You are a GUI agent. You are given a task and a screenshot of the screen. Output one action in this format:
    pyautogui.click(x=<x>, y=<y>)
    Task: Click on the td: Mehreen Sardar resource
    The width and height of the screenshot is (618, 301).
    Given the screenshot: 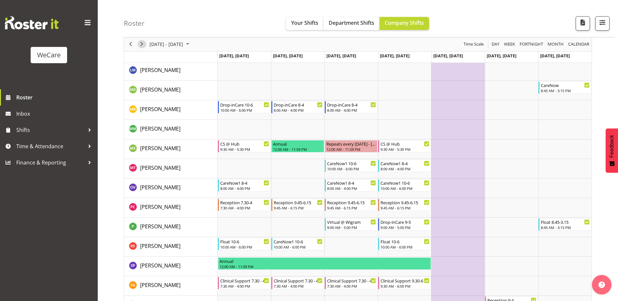 What is the action you would take?
    pyautogui.click(x=171, y=149)
    